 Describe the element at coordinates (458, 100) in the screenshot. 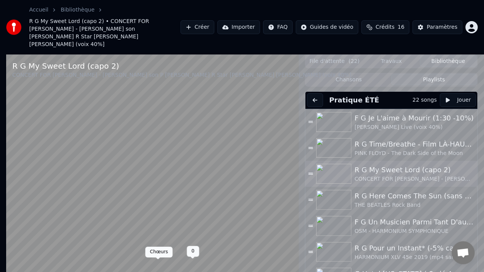

I see `button: Jouer` at that location.